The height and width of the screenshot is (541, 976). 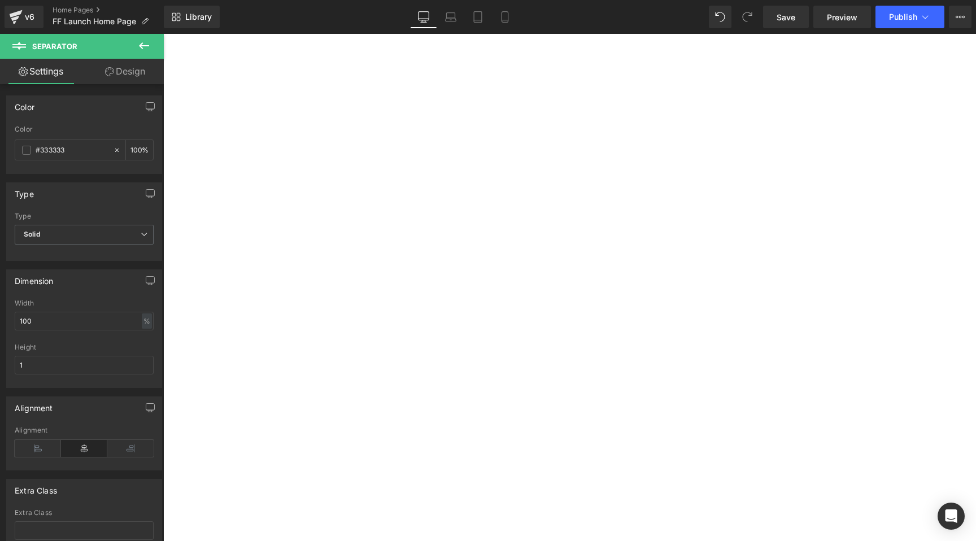 I want to click on a: Mobile, so click(x=505, y=17).